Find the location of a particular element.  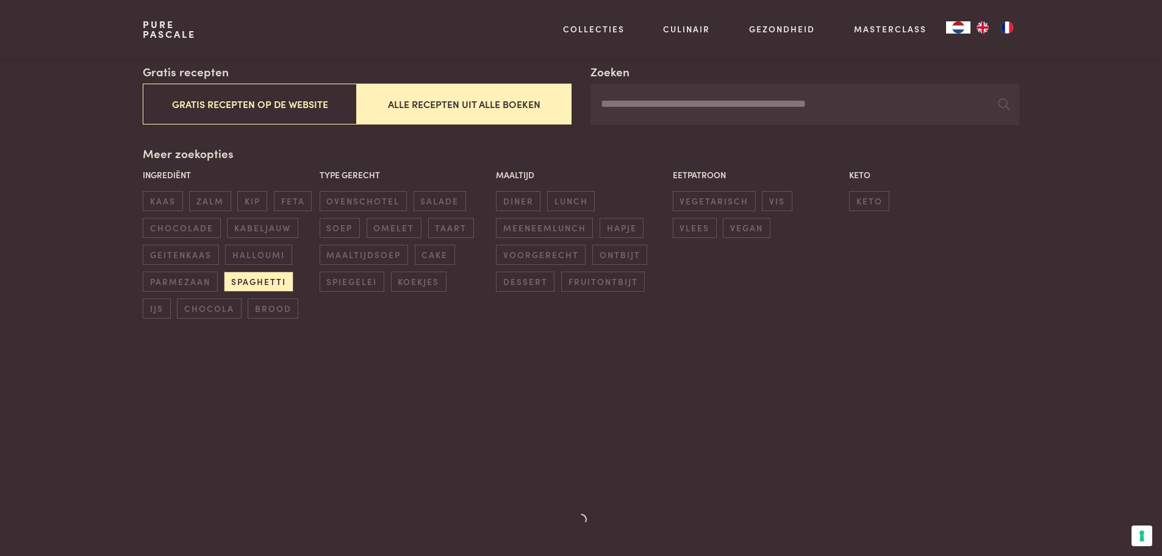

button: Alle recepten uit alle boeken is located at coordinates (464, 104).